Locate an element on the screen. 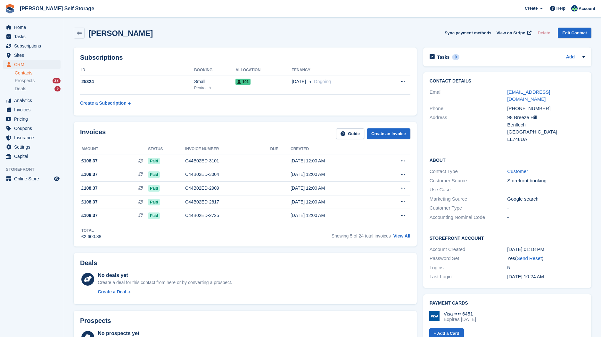 This screenshot has width=601, height=337. div: 28 is located at coordinates (56, 80).